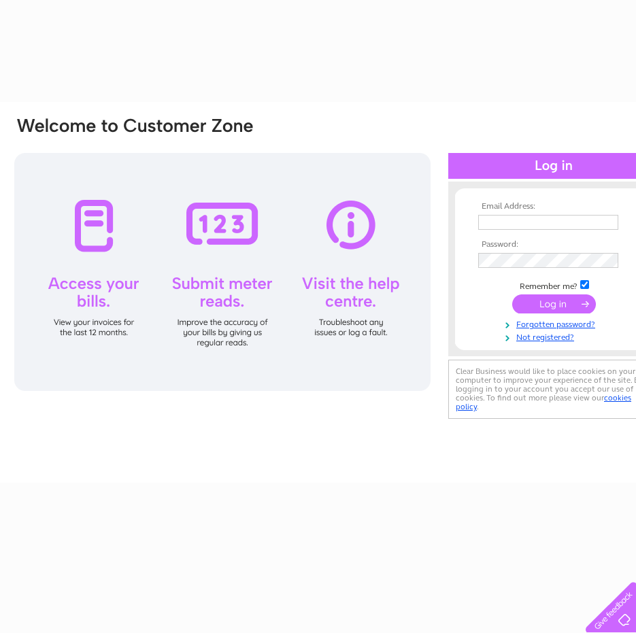 The width and height of the screenshot is (636, 633). Describe the element at coordinates (554, 304) in the screenshot. I see `input: Submit` at that location.